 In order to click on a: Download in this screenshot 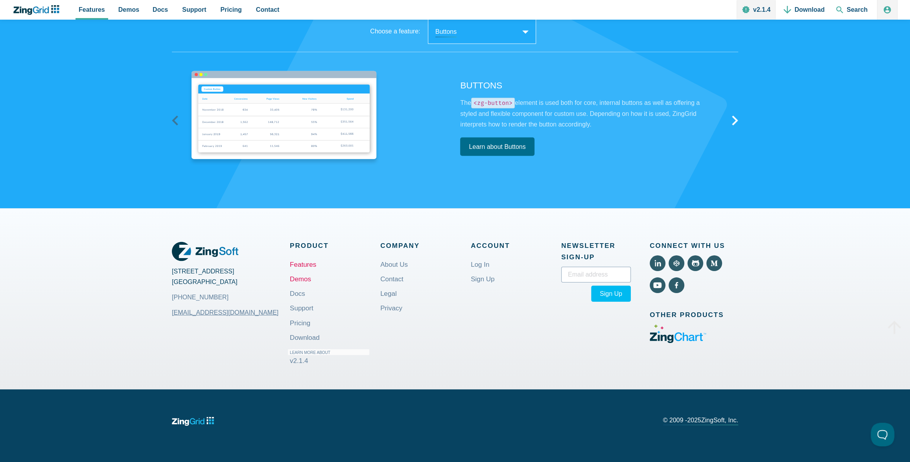, I will do `click(305, 338)`.